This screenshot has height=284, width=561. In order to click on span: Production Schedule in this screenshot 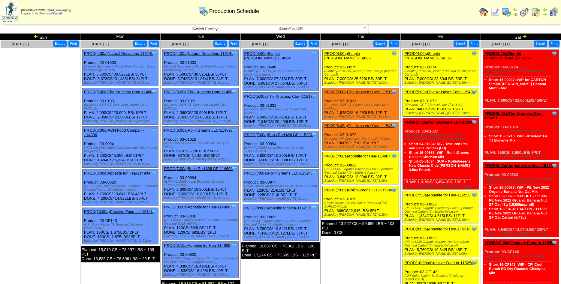, I will do `click(234, 11)`.